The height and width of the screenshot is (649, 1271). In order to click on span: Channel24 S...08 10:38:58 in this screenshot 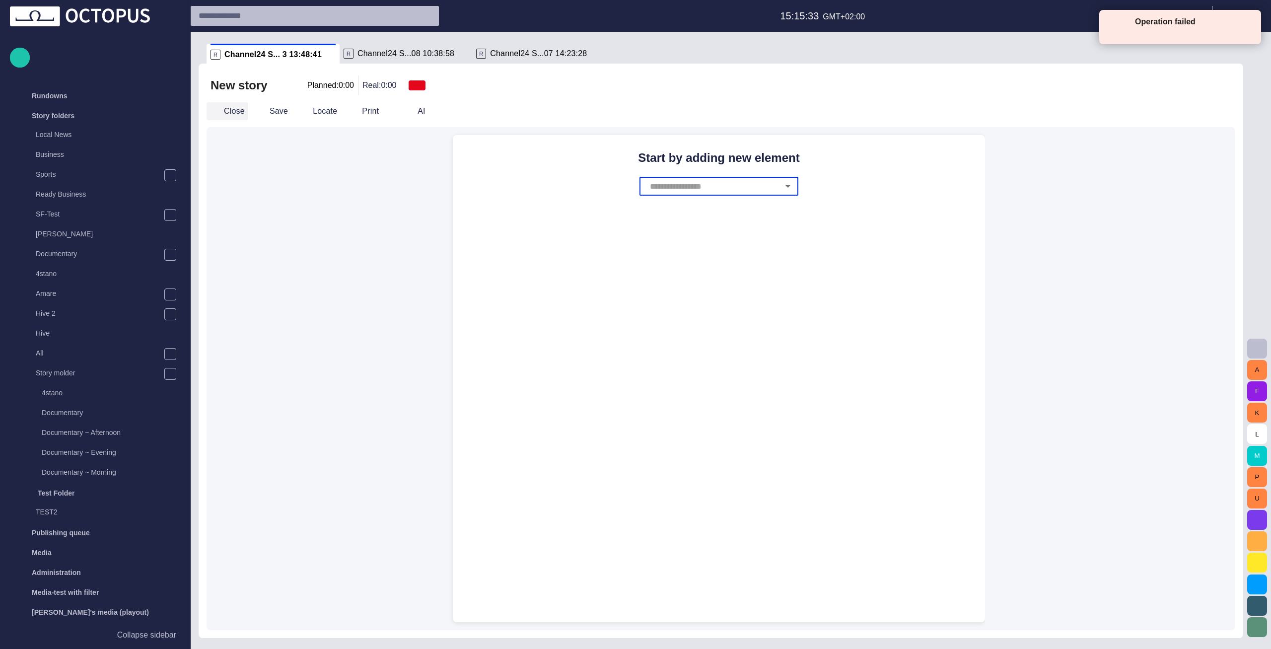, I will do `click(406, 54)`.